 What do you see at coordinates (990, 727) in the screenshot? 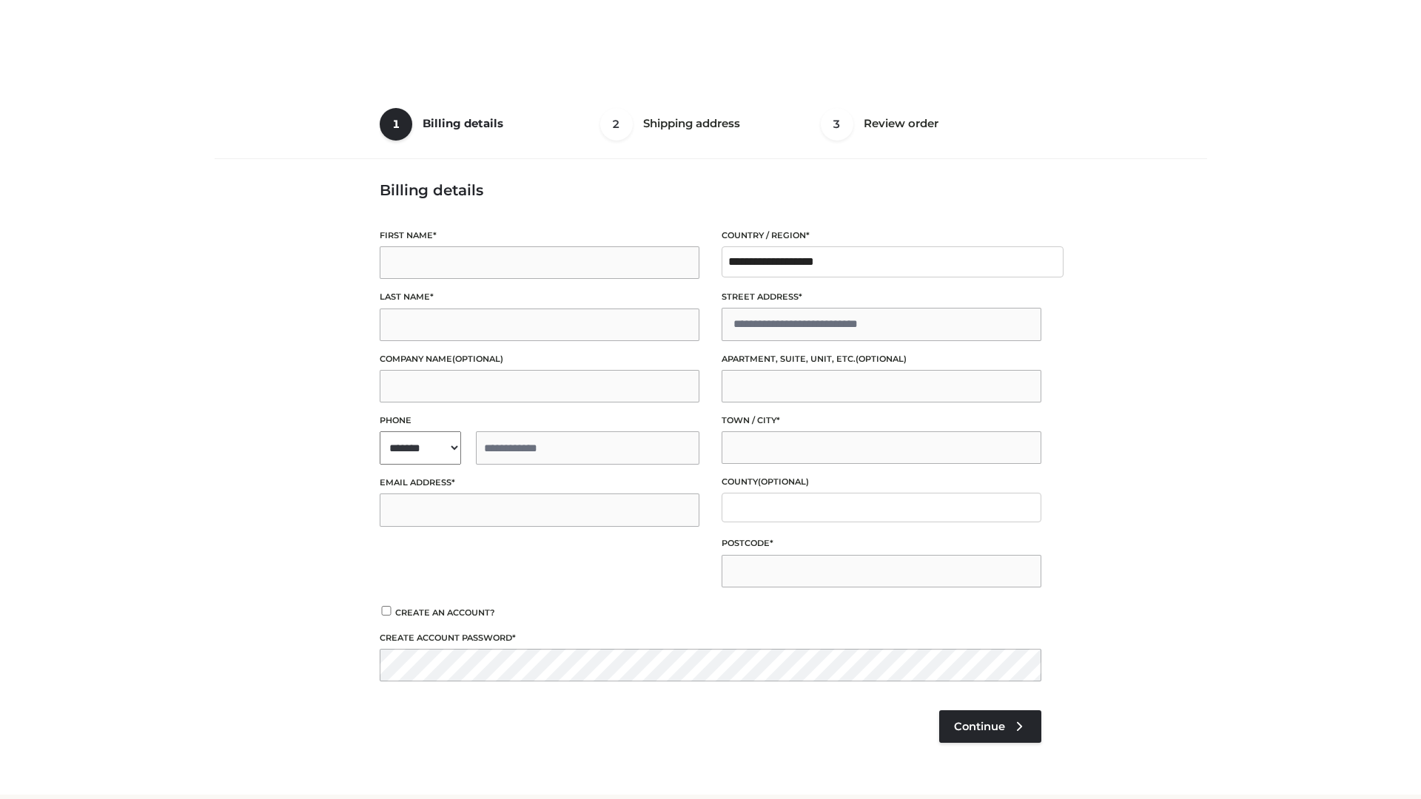
I see `a: Continue` at bounding box center [990, 727].